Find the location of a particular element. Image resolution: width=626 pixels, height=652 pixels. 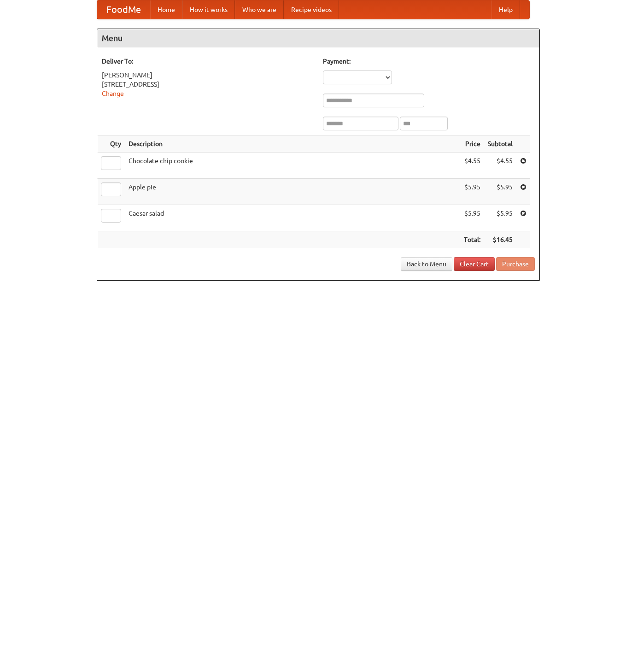

a: Back to Menu is located at coordinates (427, 264).